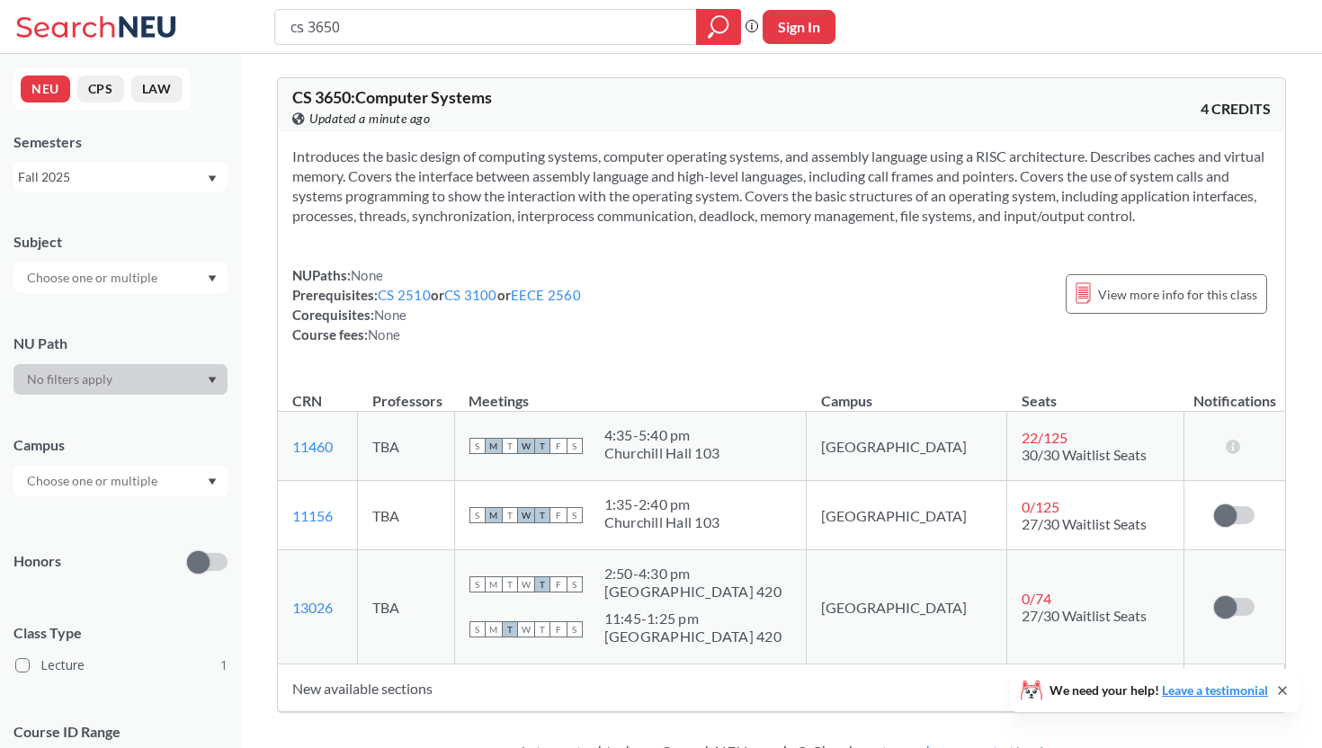  Describe the element at coordinates (692, 619) in the screenshot. I see `div: 11:45 - 1:25 pm` at that location.